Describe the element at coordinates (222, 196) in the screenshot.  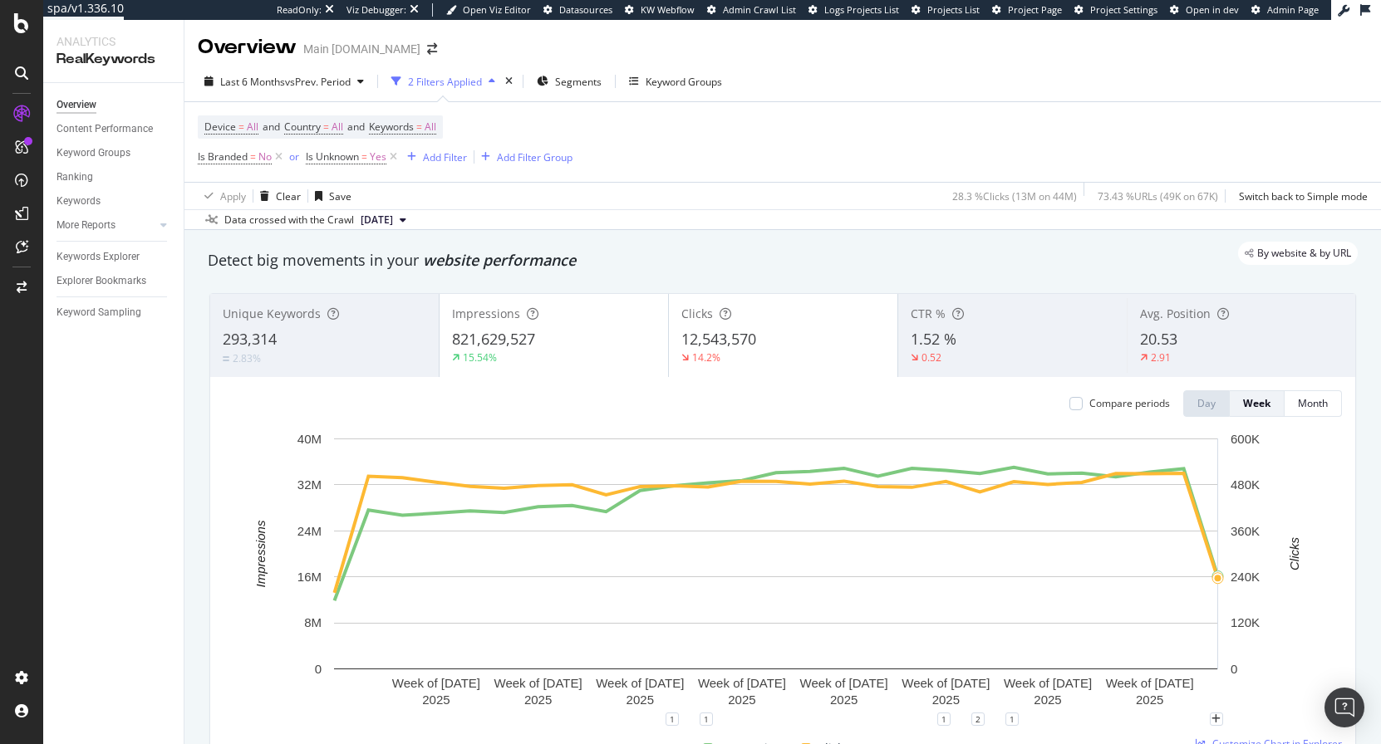
I see `button: Apply` at that location.